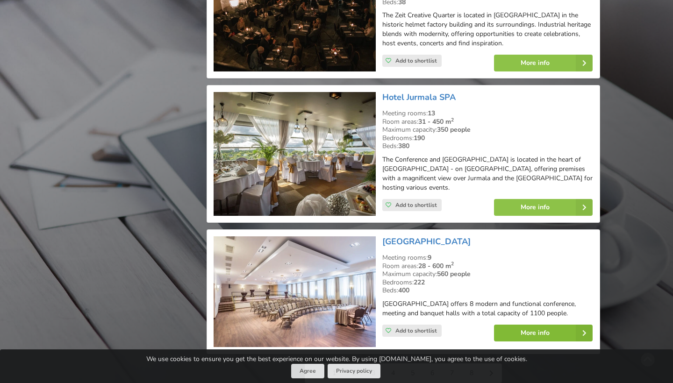 The width and height of the screenshot is (673, 383). What do you see at coordinates (436, 266) in the screenshot?
I see `strong: 28 - 600 m` at bounding box center [436, 266].